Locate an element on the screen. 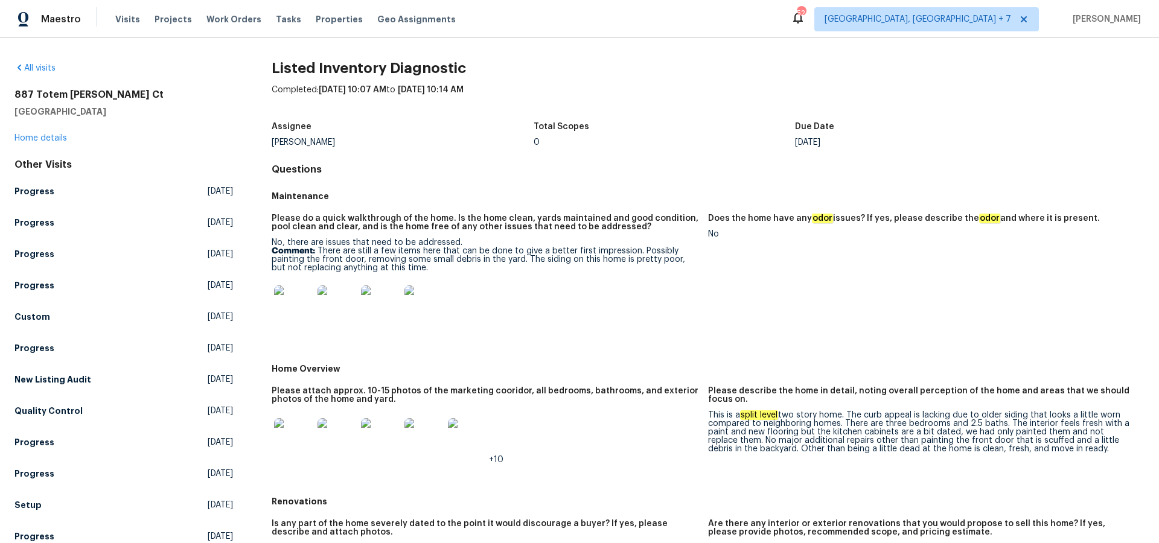 This screenshot has height=543, width=1159. div: No is located at coordinates (921, 234).